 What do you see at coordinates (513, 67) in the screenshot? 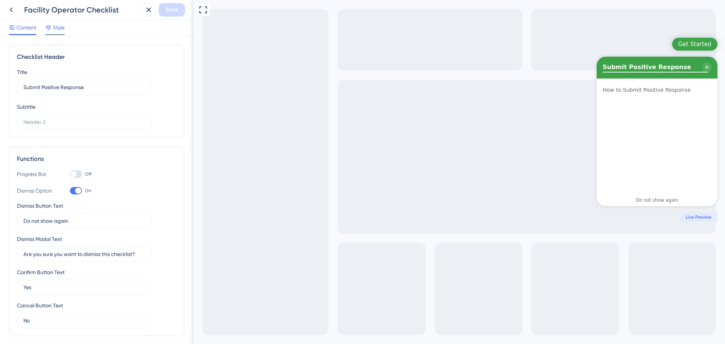
I see `div: Close Checklist` at bounding box center [513, 67].